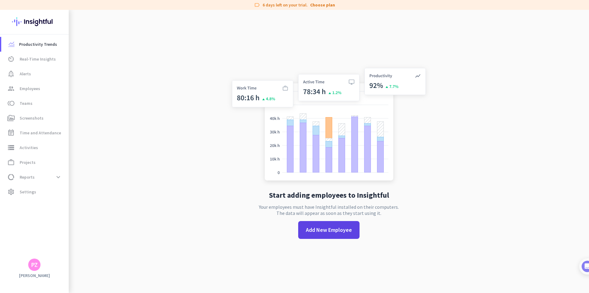 This screenshot has height=293, width=589. Describe the element at coordinates (11, 147) in the screenshot. I see `i: storage` at that location.